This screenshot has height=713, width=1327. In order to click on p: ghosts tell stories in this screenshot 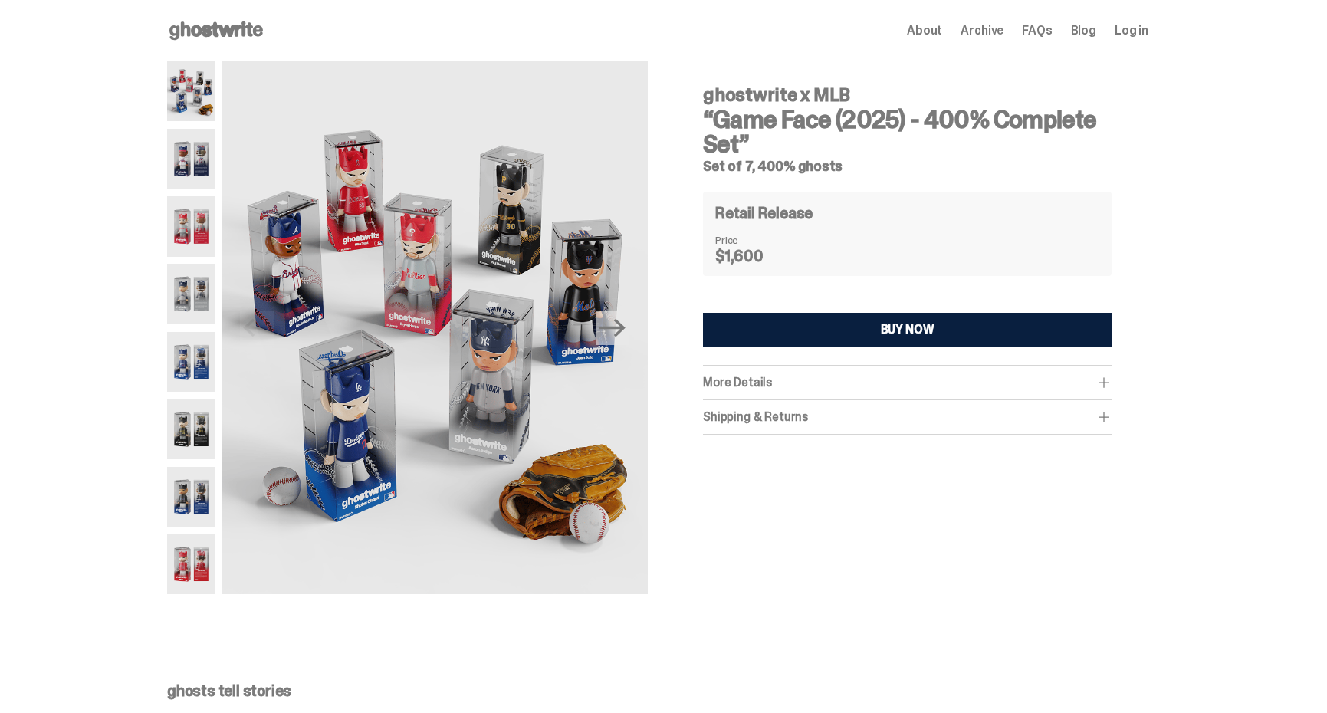, I will do `click(658, 691)`.